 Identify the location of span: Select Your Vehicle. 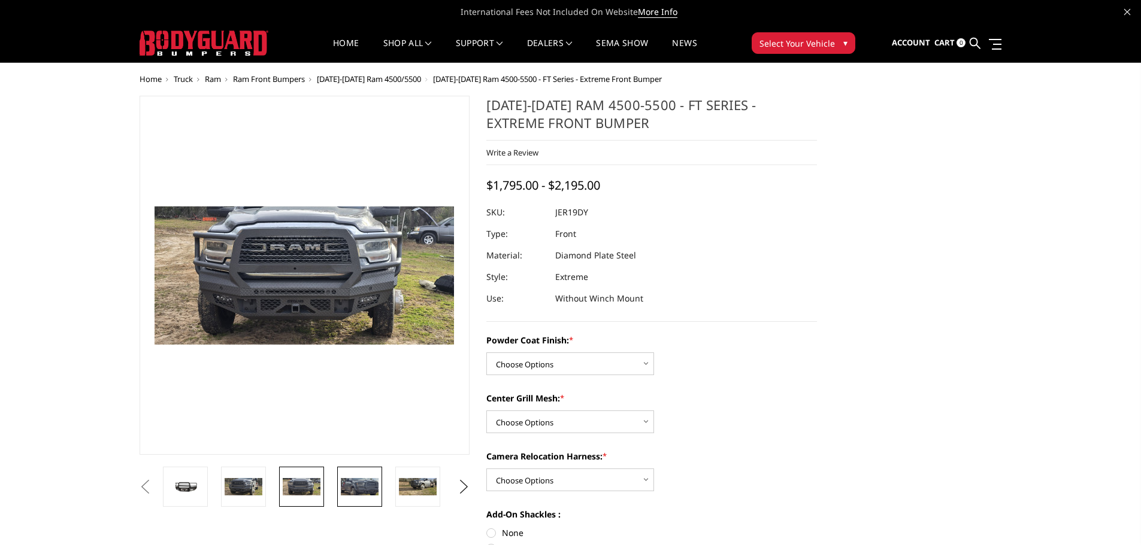
(797, 43).